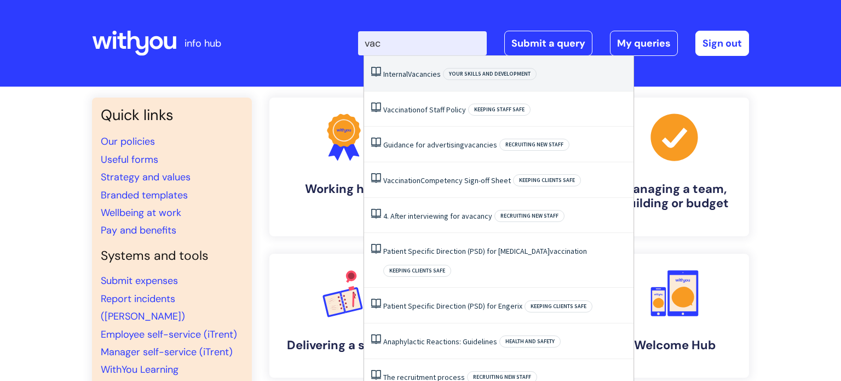  What do you see at coordinates (344, 189) in the screenshot?
I see `h4: Working here` at bounding box center [344, 189].